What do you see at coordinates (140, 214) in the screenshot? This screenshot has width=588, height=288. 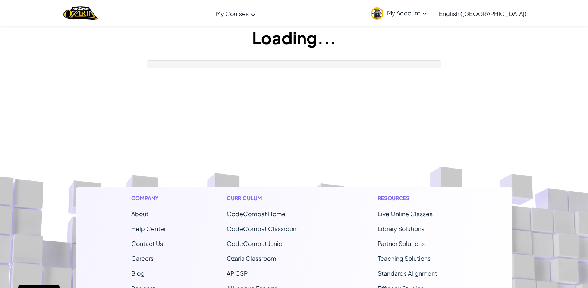 I see `a: About` at bounding box center [140, 214].